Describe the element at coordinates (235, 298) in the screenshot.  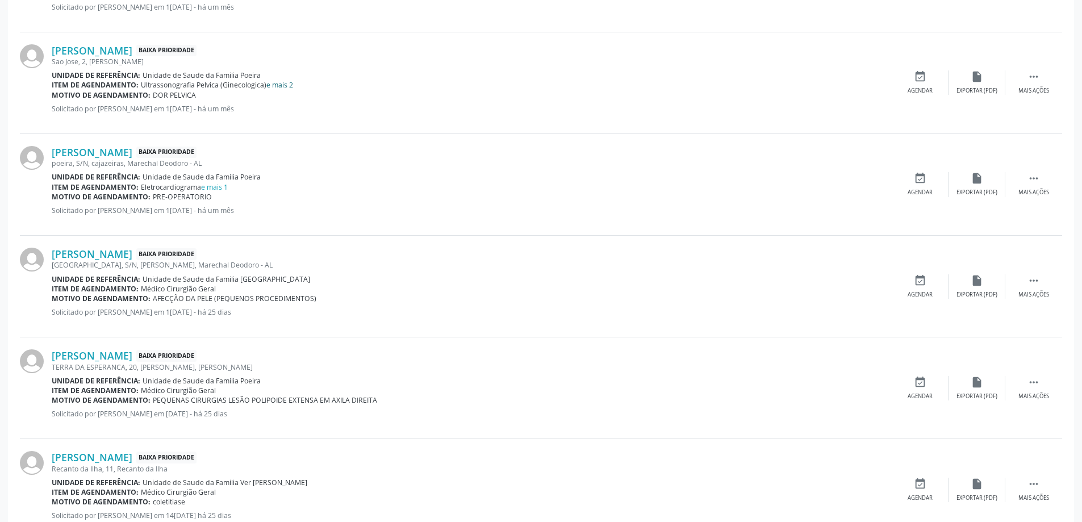
I see `span: AFECÇÃO DA PELE (PEQUENOS PROCEDIMENTOS)` at that location.